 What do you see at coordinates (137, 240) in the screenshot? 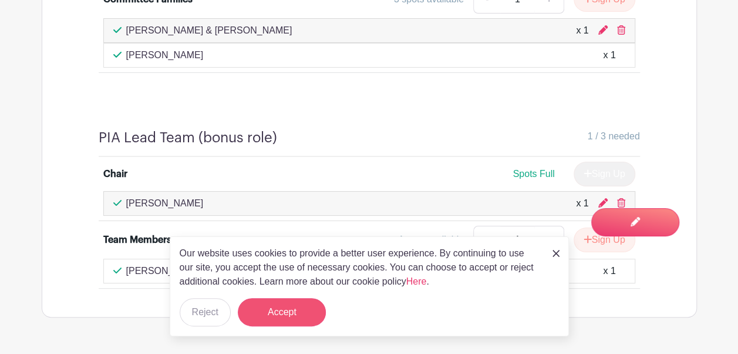
I see `div: Team Members` at bounding box center [137, 240].